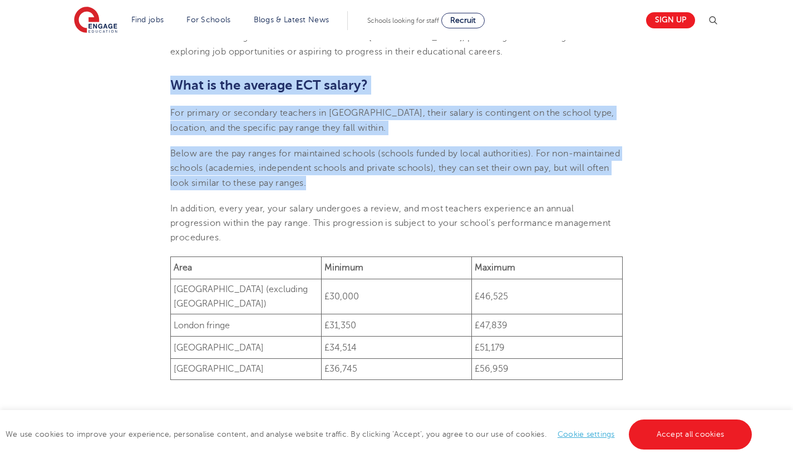  Describe the element at coordinates (463, 20) in the screenshot. I see `span: Recruit` at that location.